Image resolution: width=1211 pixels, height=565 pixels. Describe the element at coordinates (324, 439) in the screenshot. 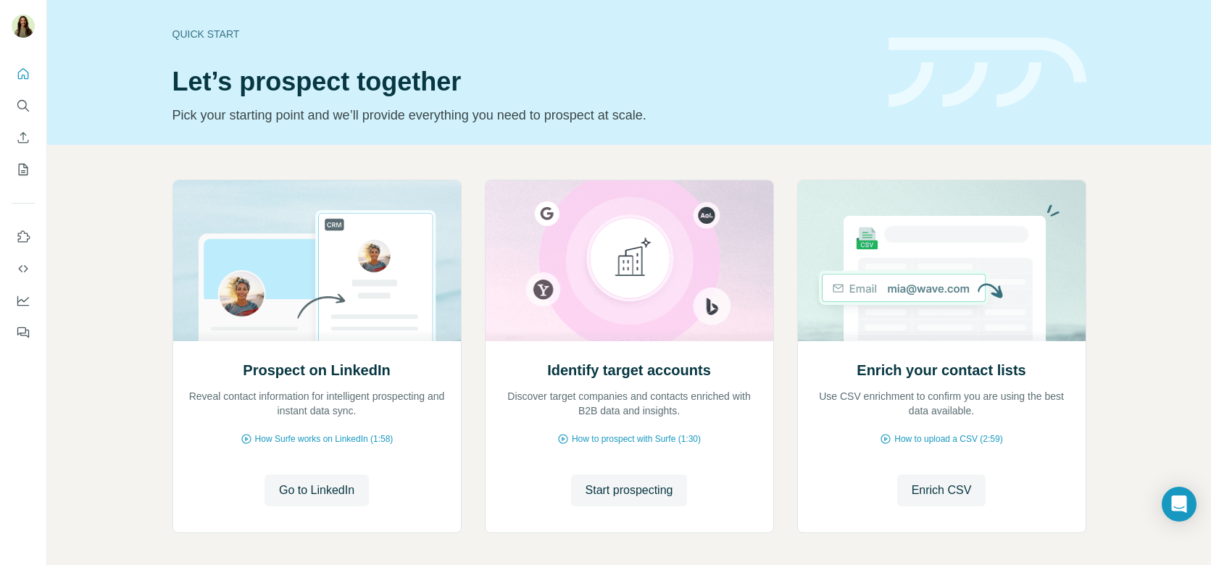

I see `span: How Surfe works on LinkedIn (1:58)` at that location.